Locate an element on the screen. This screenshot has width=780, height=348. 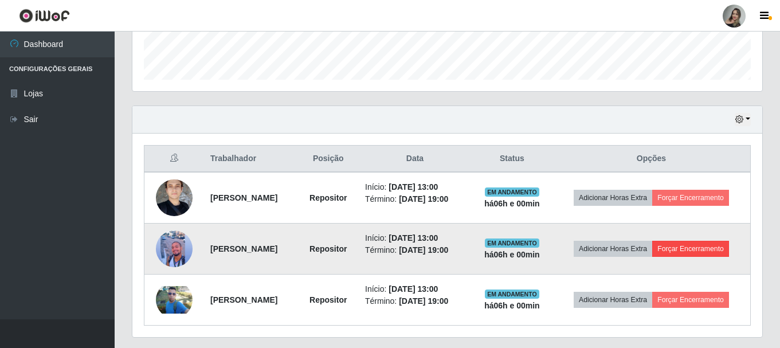
img: 1731427400003.jpeg is located at coordinates (174, 249).